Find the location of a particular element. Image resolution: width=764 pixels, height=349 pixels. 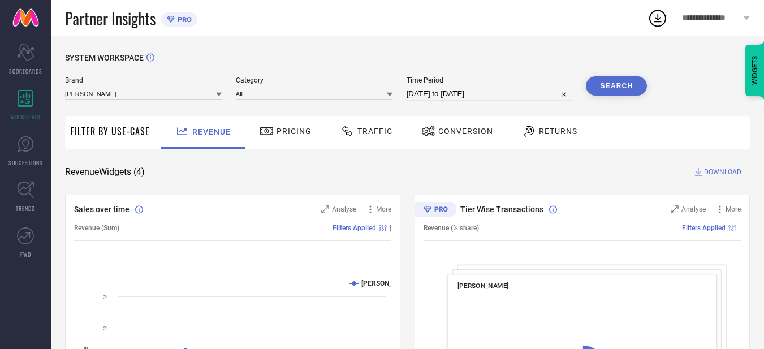

span: Category is located at coordinates (314, 80).